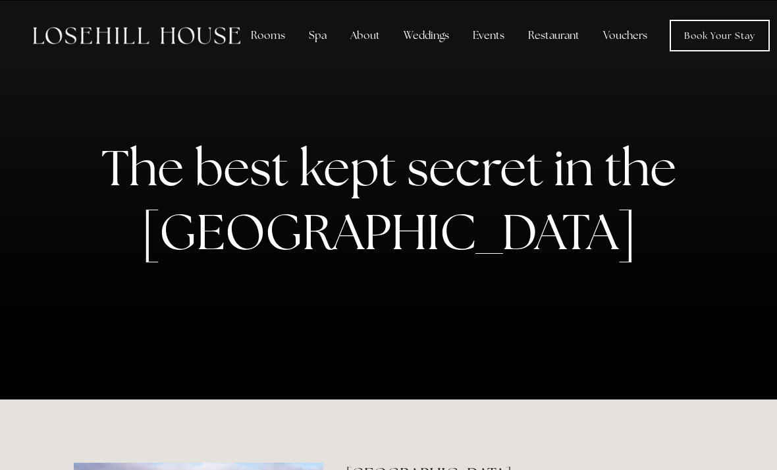  What do you see at coordinates (365, 36) in the screenshot?
I see `div: About` at bounding box center [365, 36].